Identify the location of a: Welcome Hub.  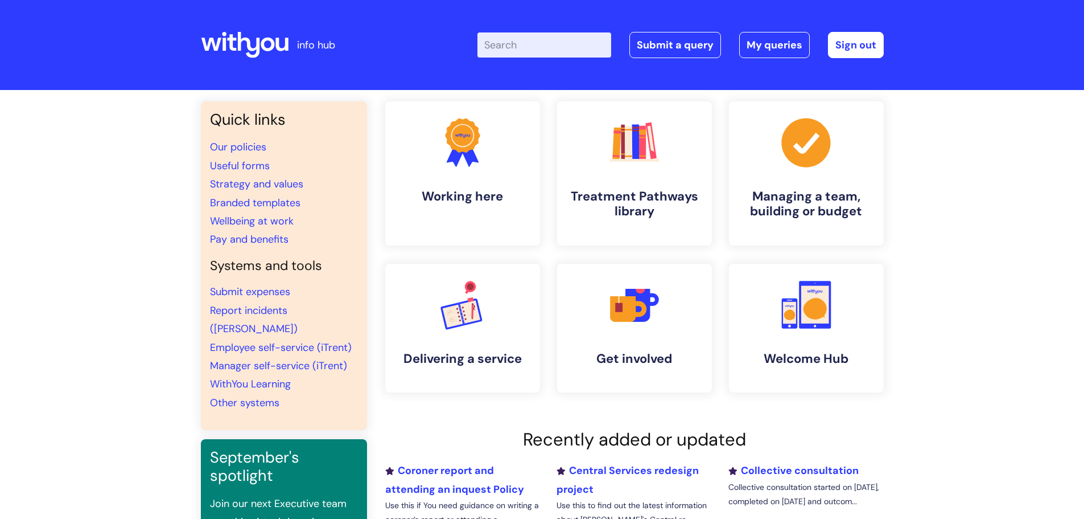
(807, 328).